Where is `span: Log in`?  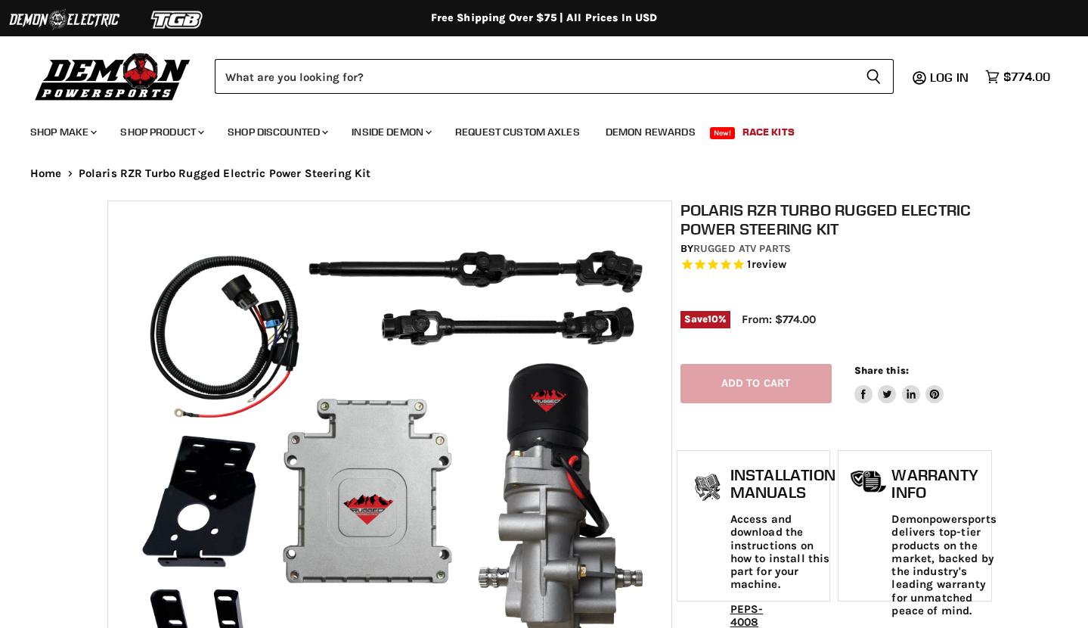
span: Log in is located at coordinates (949, 77).